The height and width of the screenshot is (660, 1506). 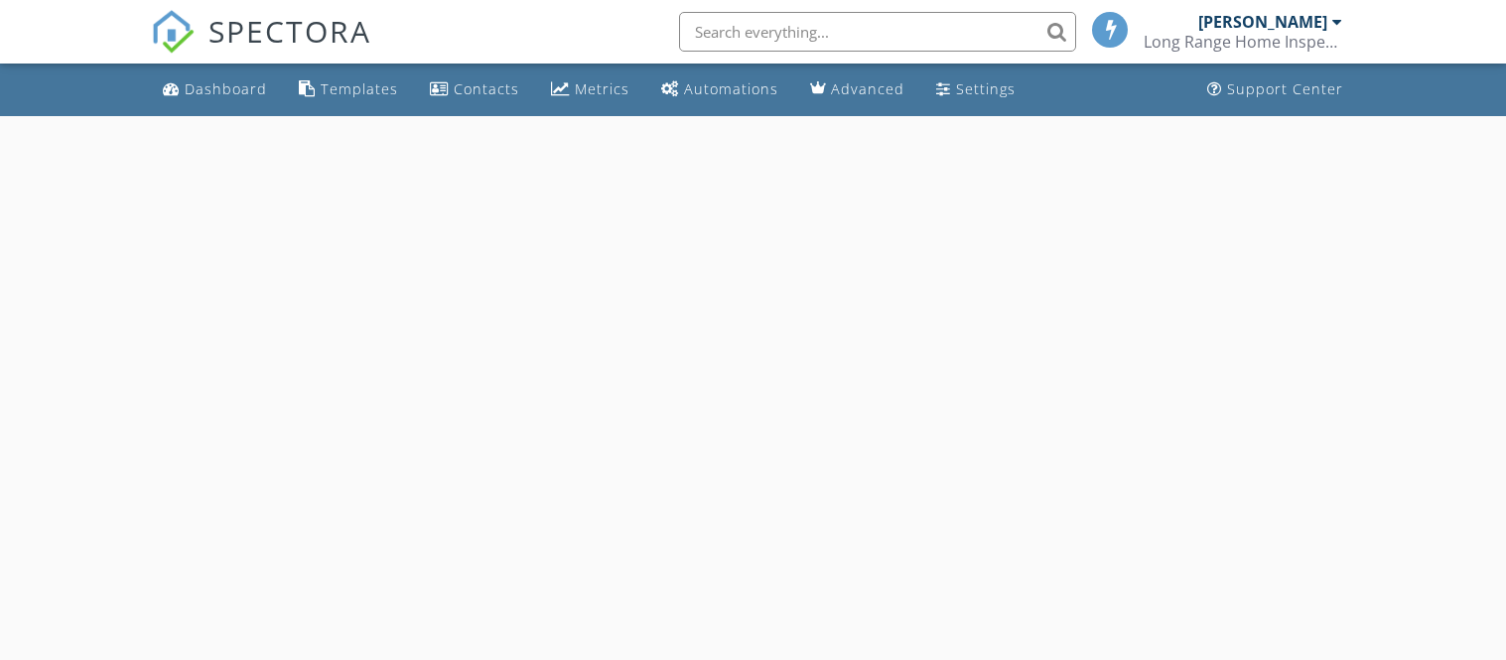 What do you see at coordinates (290, 31) in the screenshot?
I see `span: SPECTORA` at bounding box center [290, 31].